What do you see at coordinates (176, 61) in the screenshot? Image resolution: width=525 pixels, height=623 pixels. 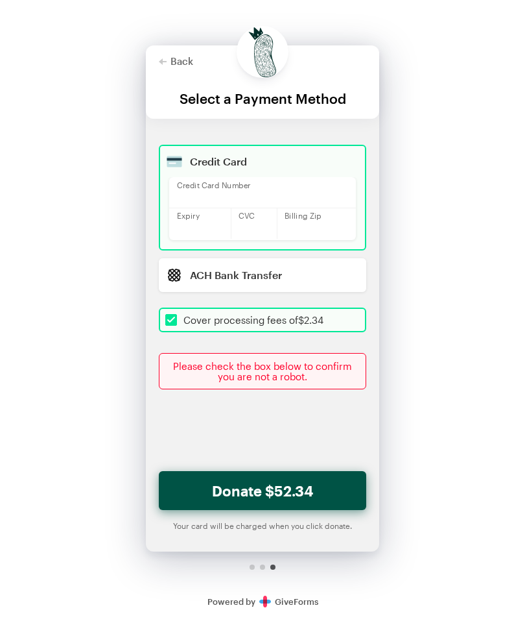 I see `button: Back` at bounding box center [176, 61].